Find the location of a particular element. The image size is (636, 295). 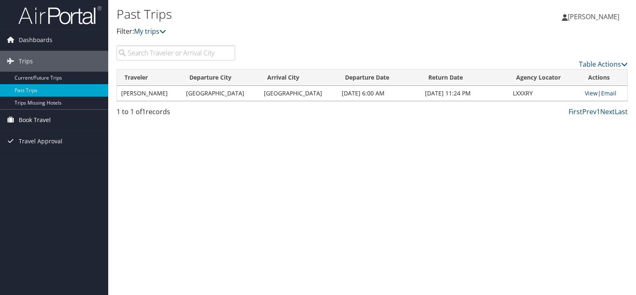

th: Departure Date: activate to sort column ascending is located at coordinates (379, 77).